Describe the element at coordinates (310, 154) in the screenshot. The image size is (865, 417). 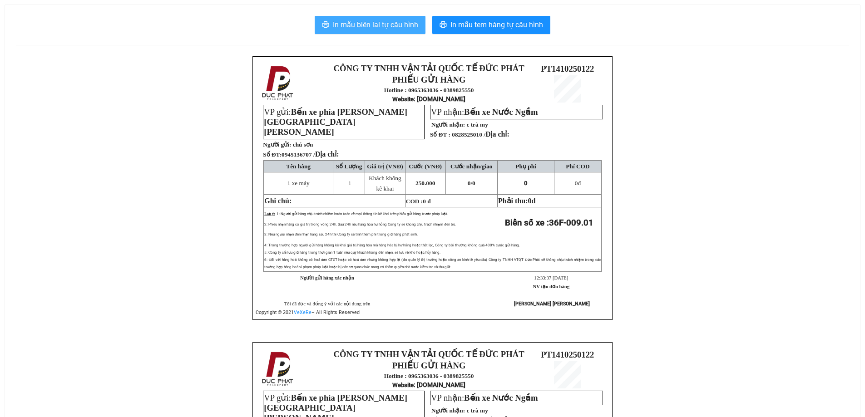
I see `span: 0945136707 /` at that location.